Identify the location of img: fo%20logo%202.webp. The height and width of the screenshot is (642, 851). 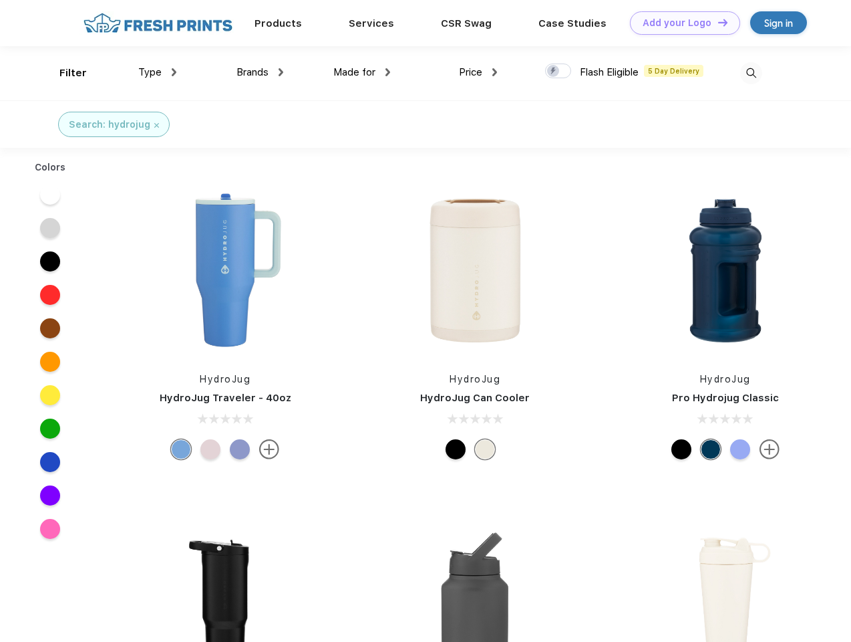
(158, 23).